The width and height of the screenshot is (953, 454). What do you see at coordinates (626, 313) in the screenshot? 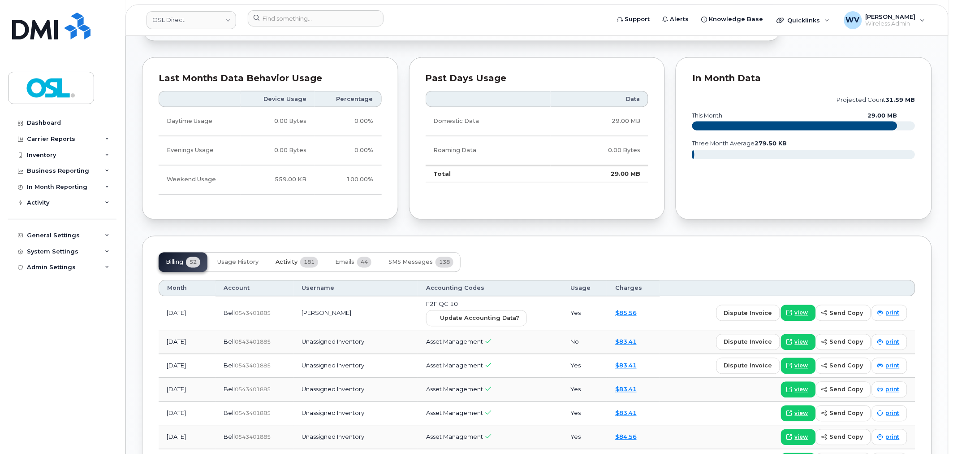
I see `a: $85.56` at bounding box center [626, 313].